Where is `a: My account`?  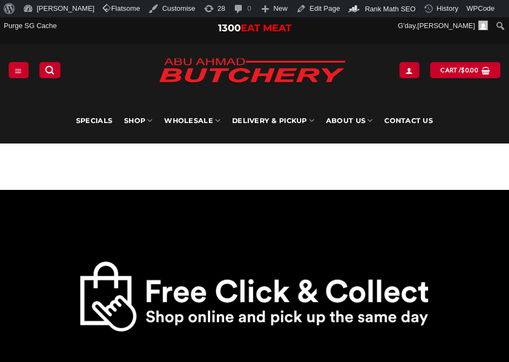
a: My account is located at coordinates (409, 70).